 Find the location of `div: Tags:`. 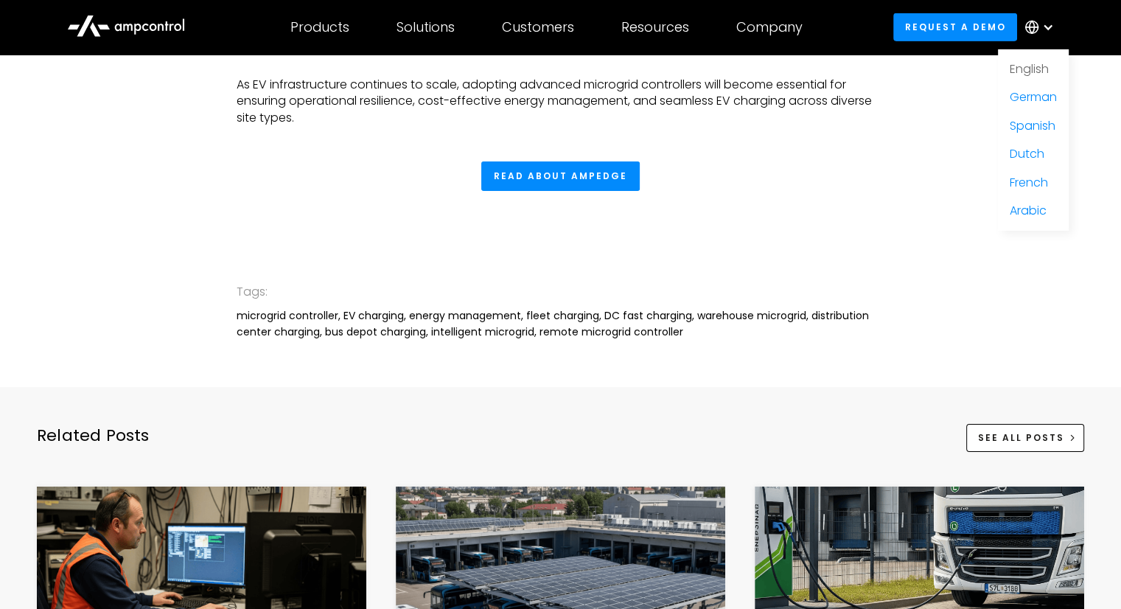

div: Tags: is located at coordinates (561, 292).